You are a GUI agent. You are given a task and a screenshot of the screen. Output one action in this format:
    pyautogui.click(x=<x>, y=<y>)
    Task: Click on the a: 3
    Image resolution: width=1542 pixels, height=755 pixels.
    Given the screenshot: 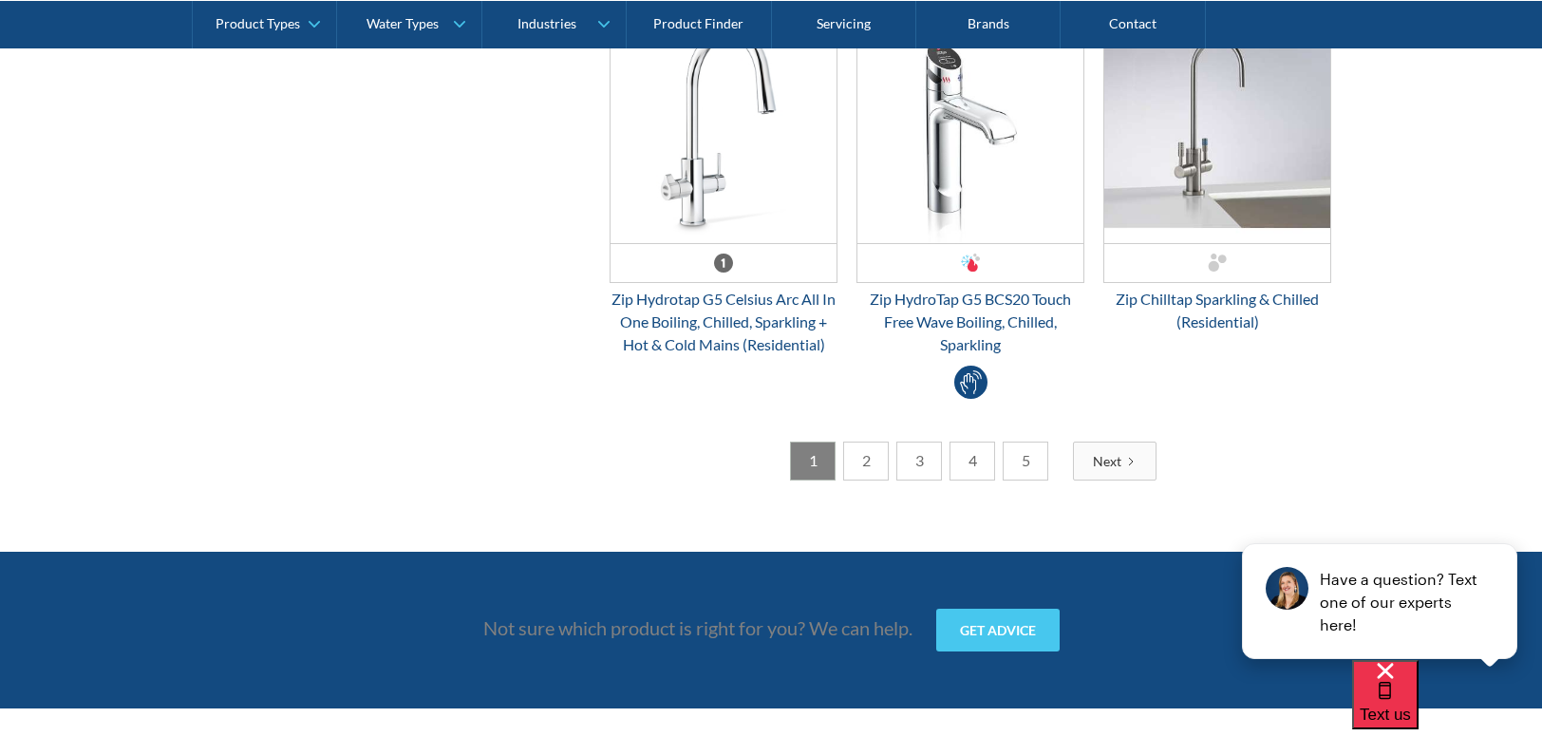 What is the action you would take?
    pyautogui.click(x=919, y=461)
    